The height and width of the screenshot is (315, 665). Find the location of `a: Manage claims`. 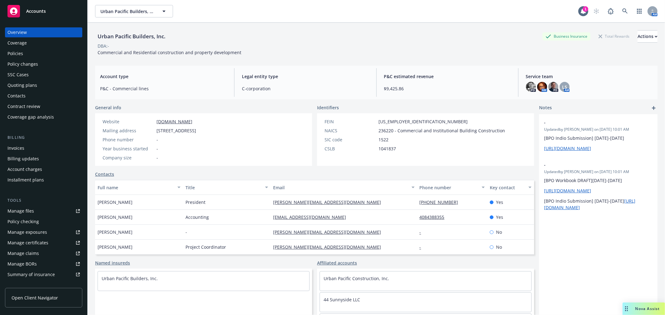

a: Manage claims is located at coordinates (44, 254).